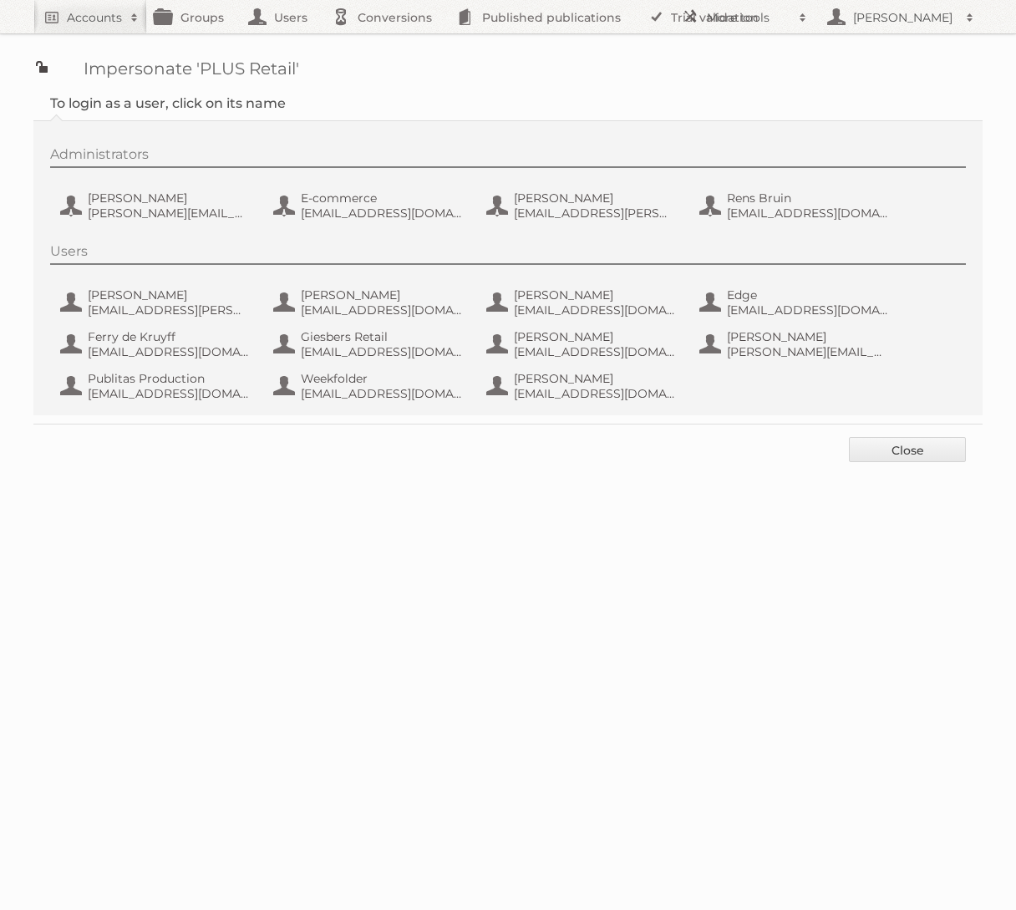 The width and height of the screenshot is (1016, 910). Describe the element at coordinates (508, 254) in the screenshot. I see `div: Users` at that location.